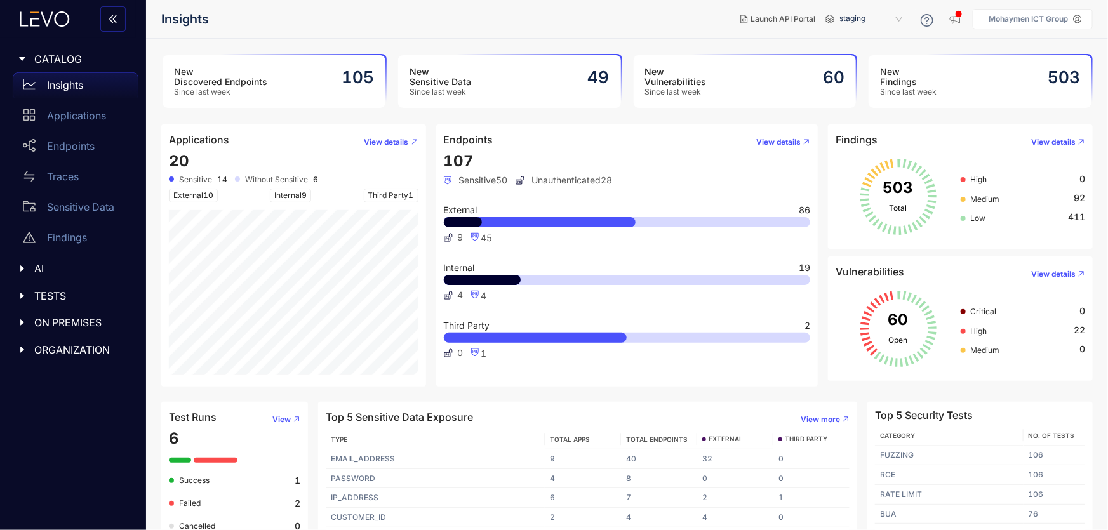 The height and width of the screenshot is (530, 1108). Describe the element at coordinates (675, 77) in the screenshot. I see `h3: New Vulnerabilities` at that location.